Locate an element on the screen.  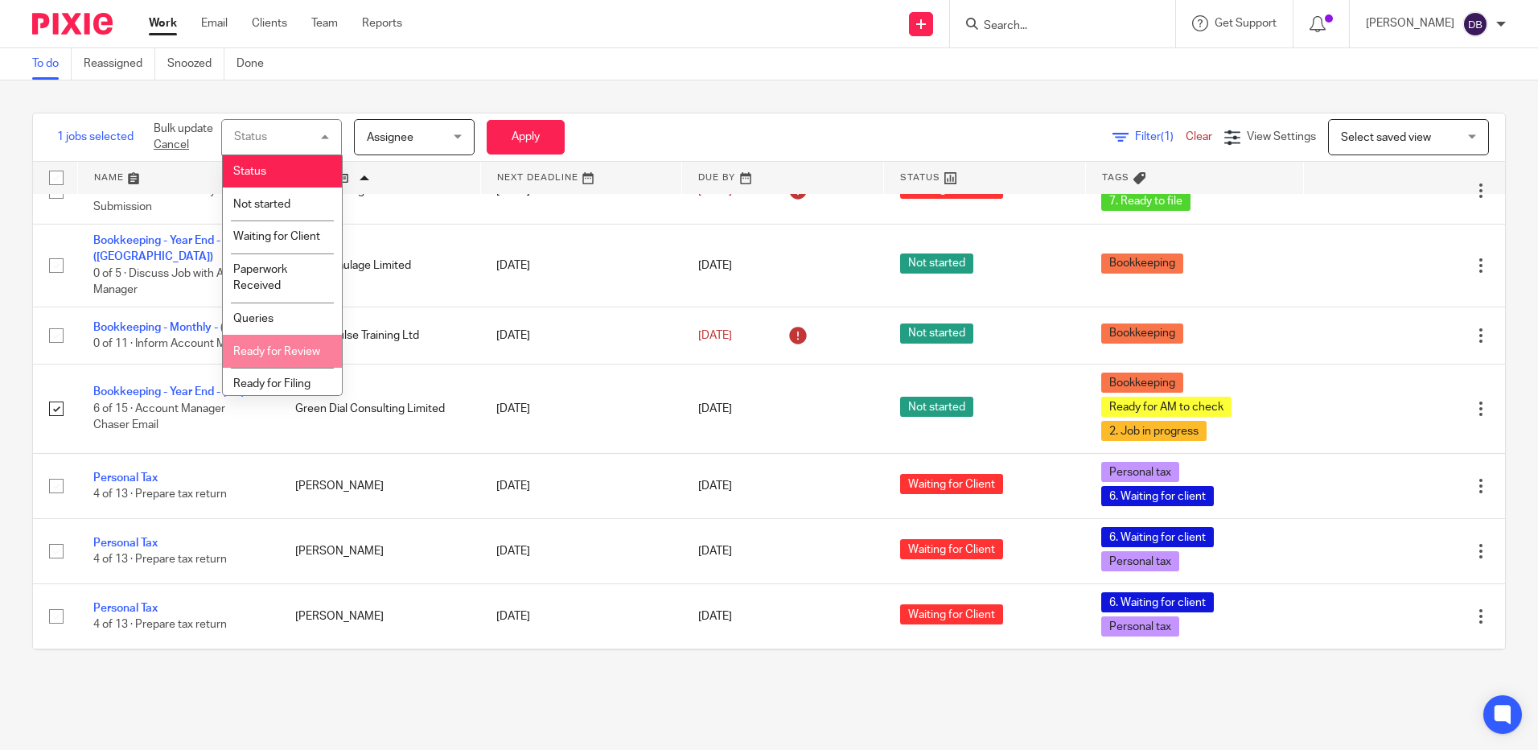
td: Green Dial Consulting Limited is located at coordinates (380, 409).